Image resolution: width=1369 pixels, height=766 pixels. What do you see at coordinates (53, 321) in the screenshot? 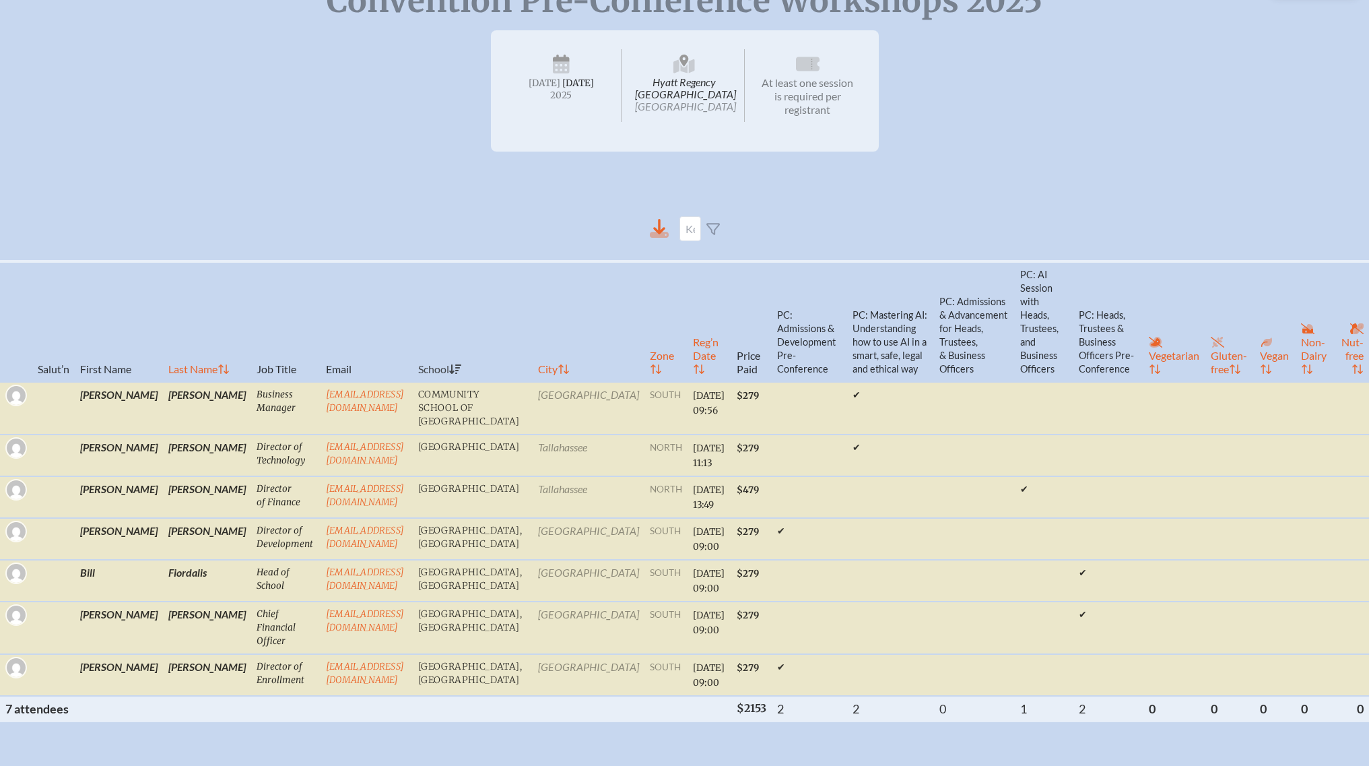
I see `th: Salut’n` at bounding box center [53, 321].